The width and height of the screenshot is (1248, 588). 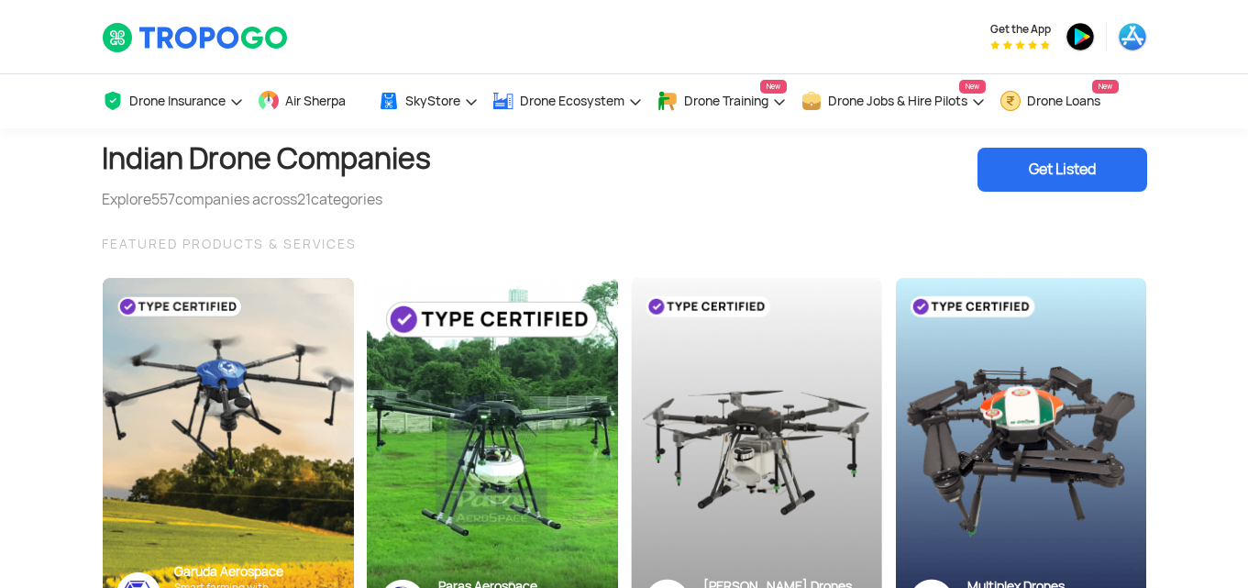 What do you see at coordinates (726, 101) in the screenshot?
I see `span: Drone Training` at bounding box center [726, 101].